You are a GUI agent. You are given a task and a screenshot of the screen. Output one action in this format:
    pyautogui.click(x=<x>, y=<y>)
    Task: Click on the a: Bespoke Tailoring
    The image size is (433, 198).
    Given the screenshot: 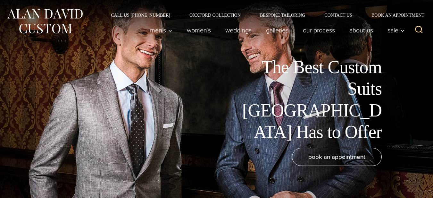 What is the action you would take?
    pyautogui.click(x=282, y=15)
    